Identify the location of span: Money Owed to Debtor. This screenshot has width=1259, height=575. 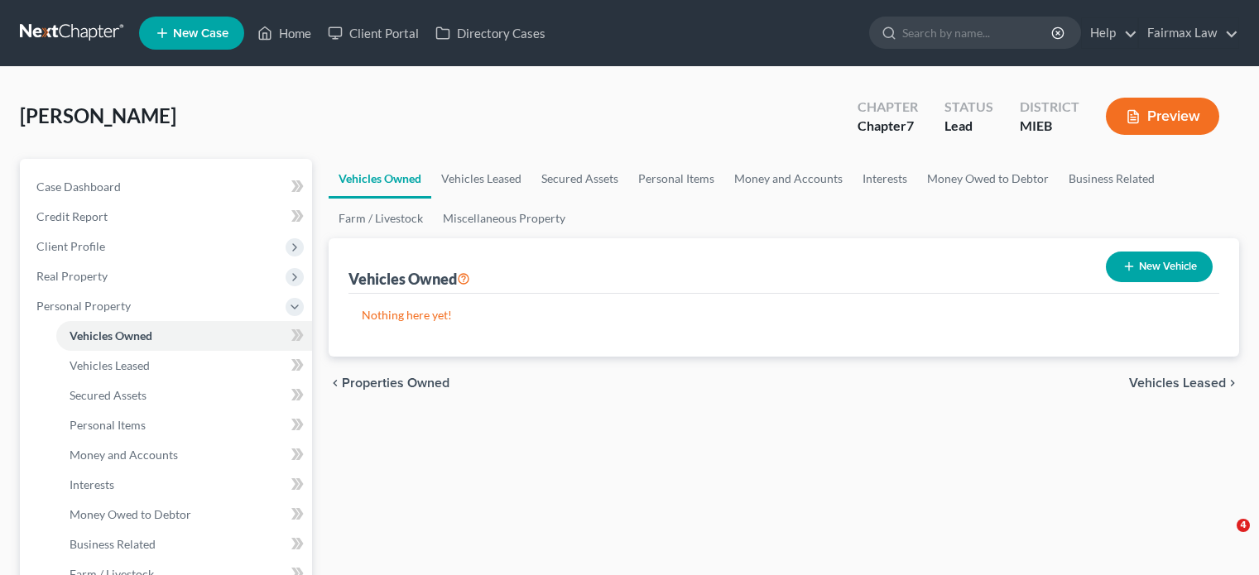
(130, 514).